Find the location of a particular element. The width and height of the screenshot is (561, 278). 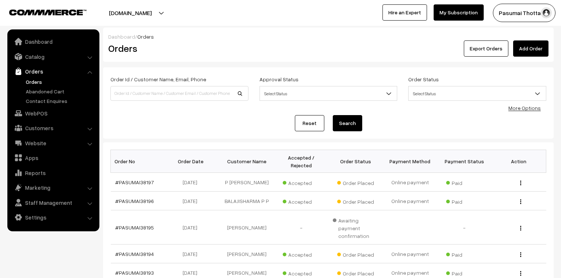

a: More Options is located at coordinates (524, 108).